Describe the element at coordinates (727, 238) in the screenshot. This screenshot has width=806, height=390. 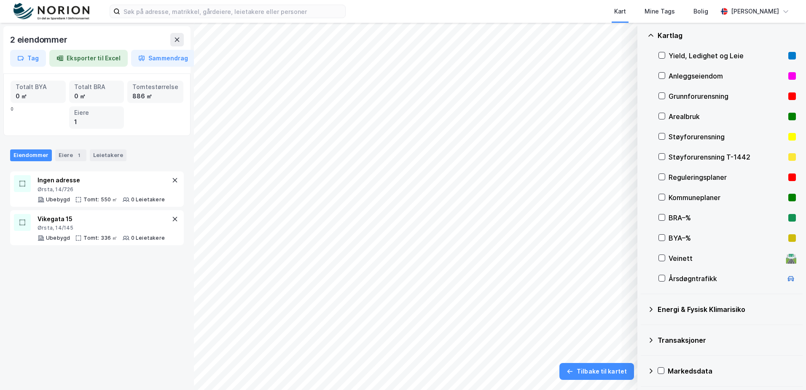
I see `div: BYA–%` at that location.